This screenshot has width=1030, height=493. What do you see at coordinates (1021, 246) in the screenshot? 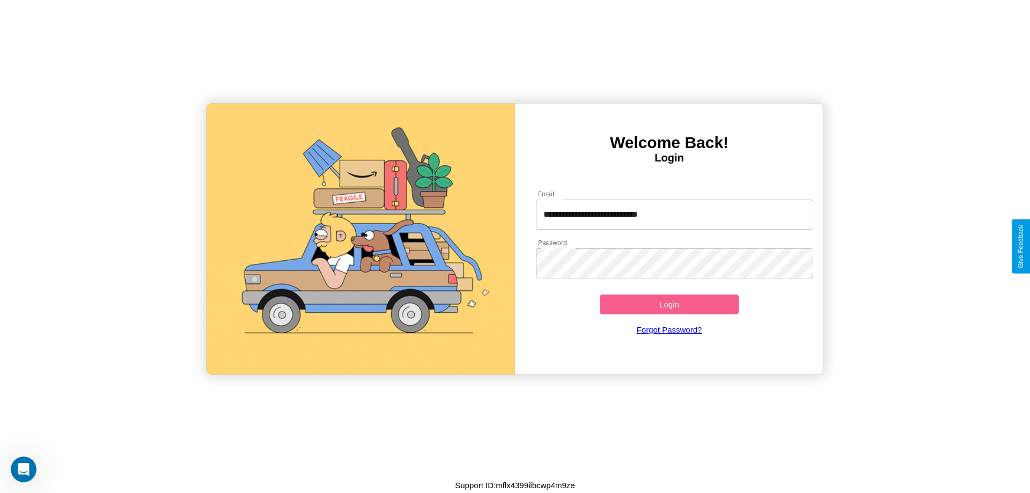
I see `div: Give Feedback` at bounding box center [1021, 246].